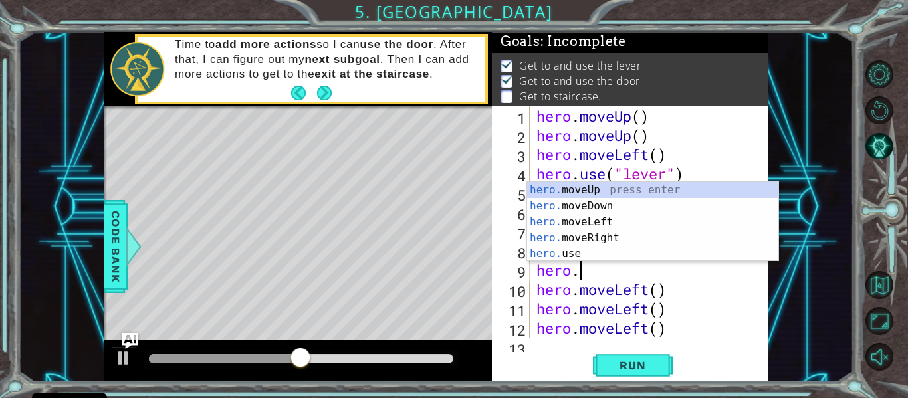  Describe the element at coordinates (304, 93) in the screenshot. I see `button: Back` at that location.